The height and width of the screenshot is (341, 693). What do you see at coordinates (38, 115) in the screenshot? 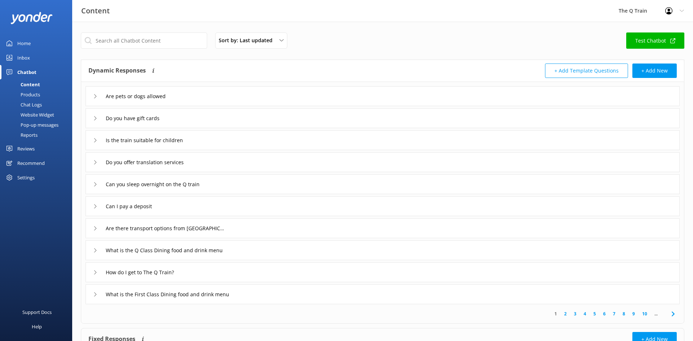
I see `a: Website Widget` at bounding box center [38, 115].